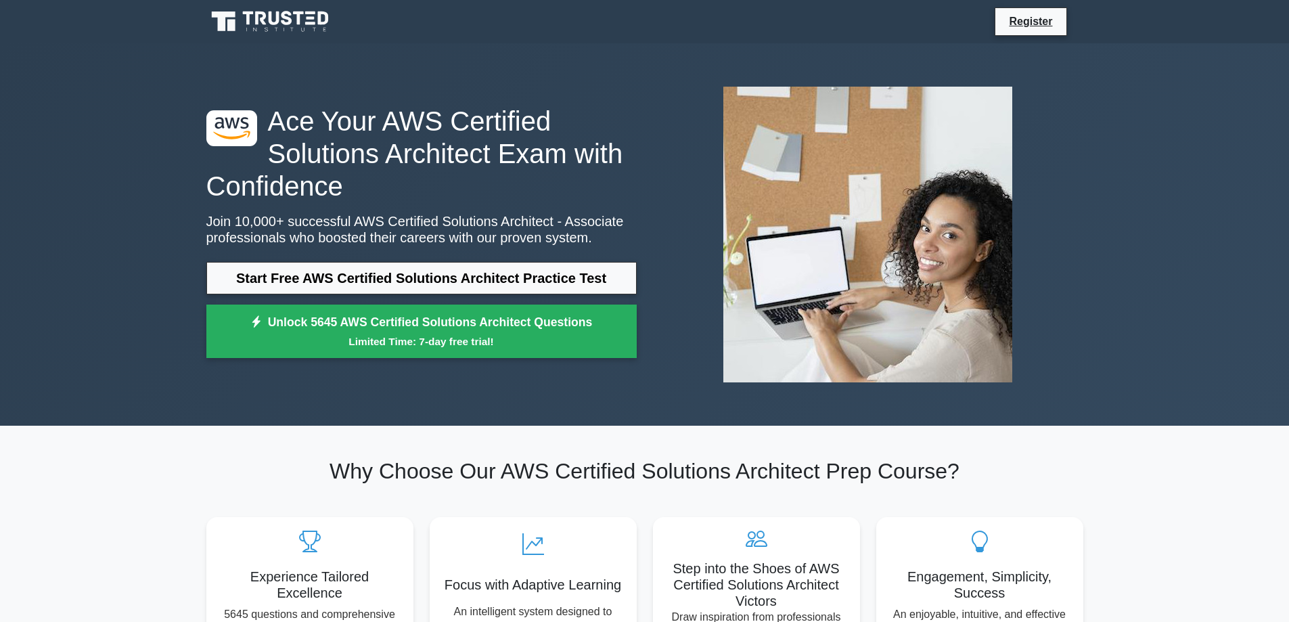 This screenshot has height=622, width=1289. Describe the element at coordinates (310, 585) in the screenshot. I see `h5: Experience Tailored Excellence` at that location.